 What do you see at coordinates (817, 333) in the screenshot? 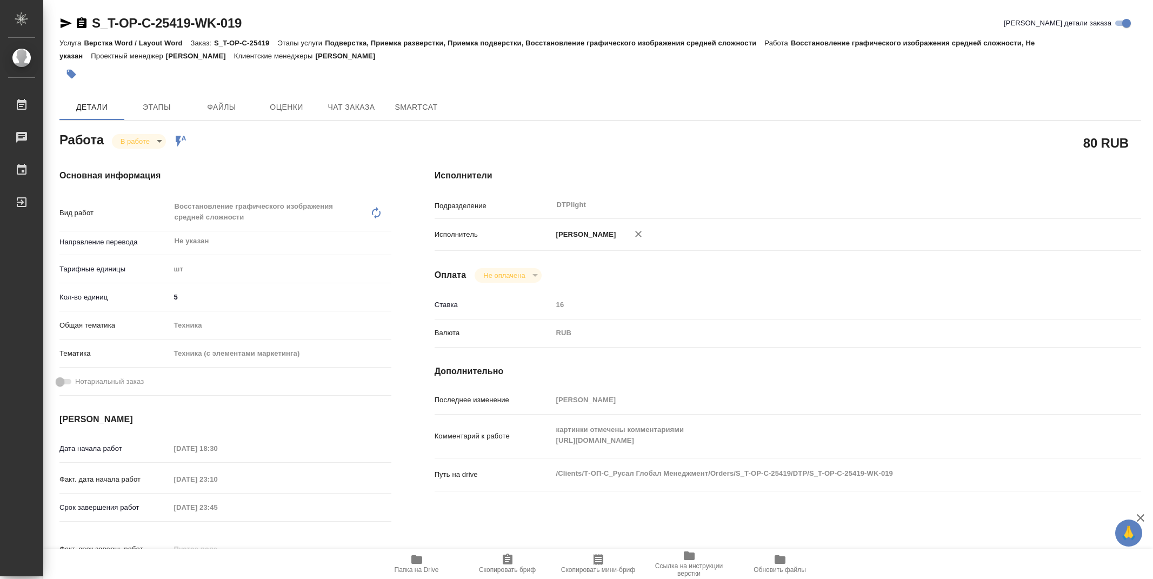
I see `div: RUB` at bounding box center [817, 333].